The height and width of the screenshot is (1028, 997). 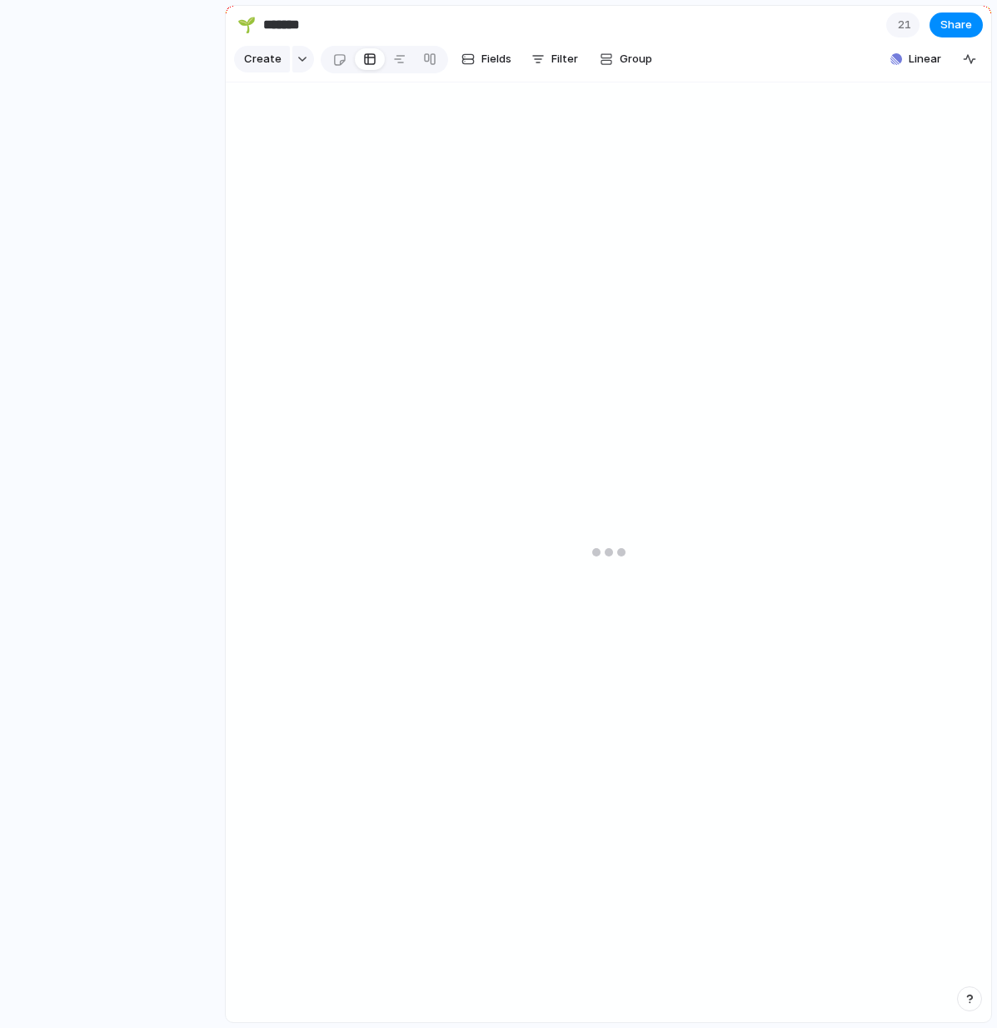 I want to click on button: Create, so click(x=262, y=59).